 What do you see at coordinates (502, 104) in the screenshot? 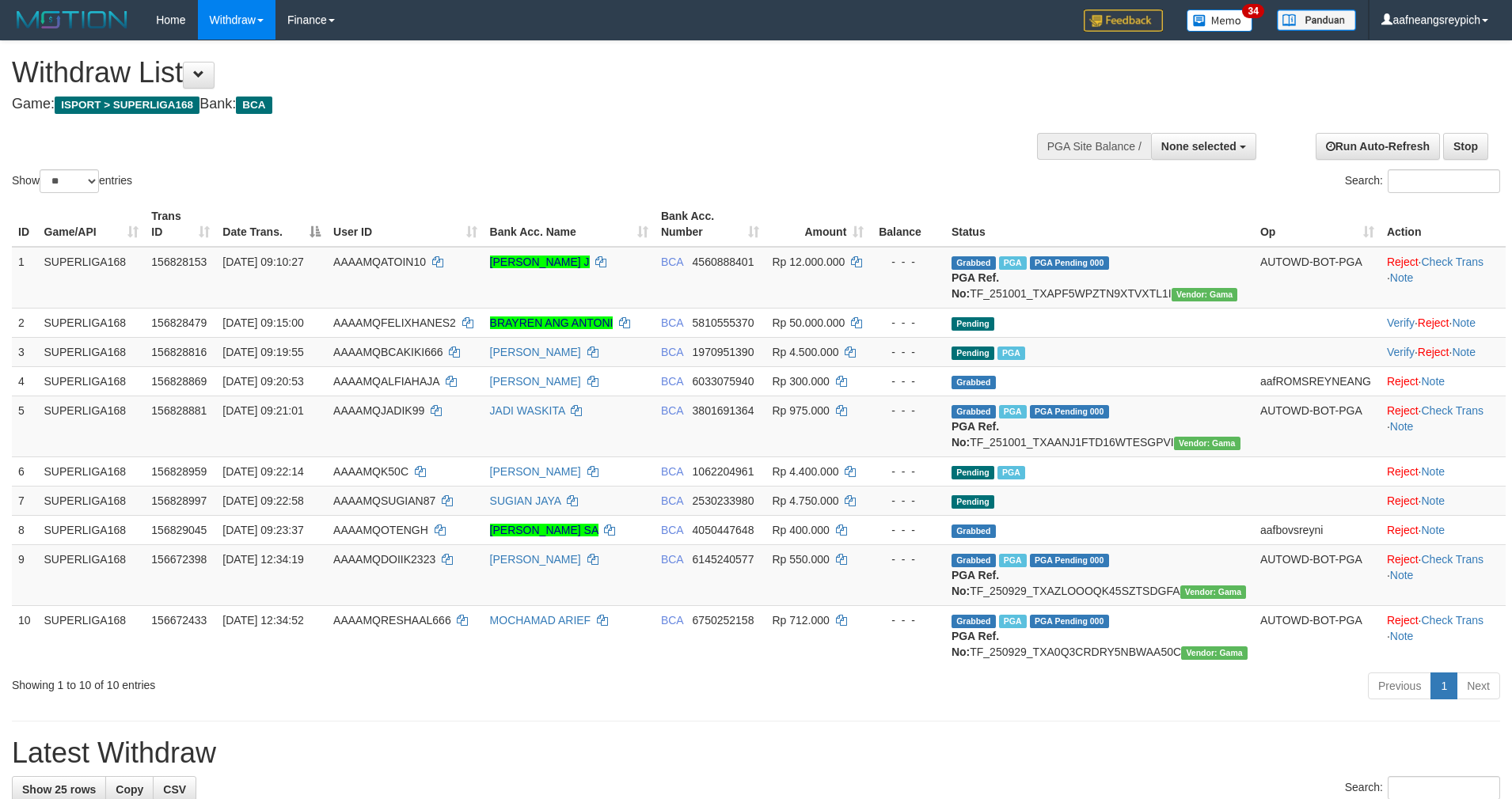
I see `h4: Game: Bank:` at bounding box center [502, 104].